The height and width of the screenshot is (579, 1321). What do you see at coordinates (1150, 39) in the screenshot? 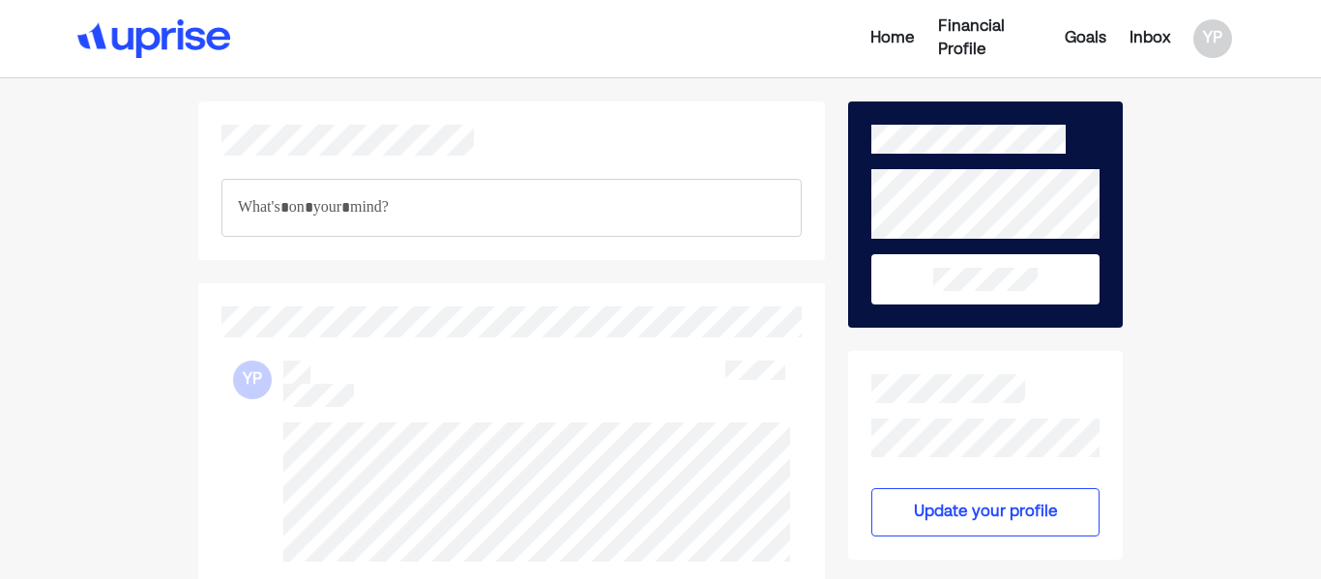
I see `div: Inbox` at bounding box center [1150, 39].